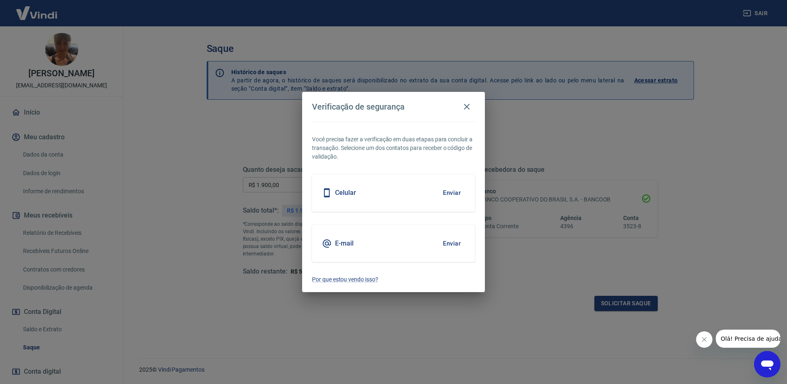  I want to click on p: Você precisa fazer a verificação em duas etapas para concluir a transação. Selecione um dos conta..., so click(393, 148).